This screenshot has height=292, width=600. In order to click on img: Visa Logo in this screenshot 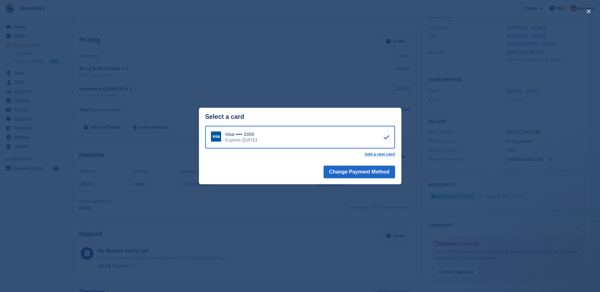, I will do `click(216, 137)`.